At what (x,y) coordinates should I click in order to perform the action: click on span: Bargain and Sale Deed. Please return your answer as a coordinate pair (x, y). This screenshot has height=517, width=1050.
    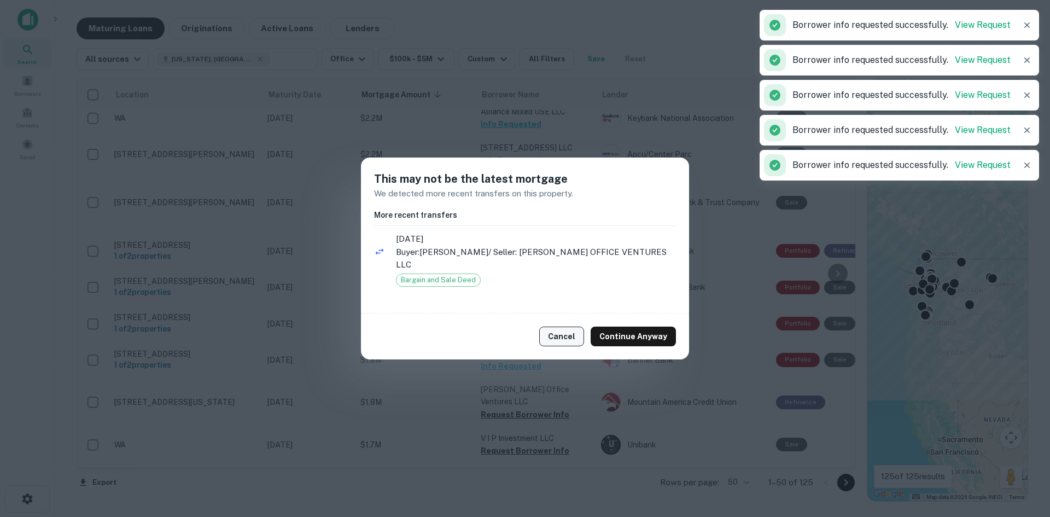
    Looking at the image, I should click on (438, 280).